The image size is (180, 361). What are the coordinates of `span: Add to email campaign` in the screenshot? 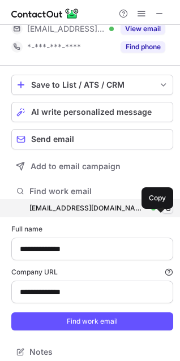 It's located at (75, 166).